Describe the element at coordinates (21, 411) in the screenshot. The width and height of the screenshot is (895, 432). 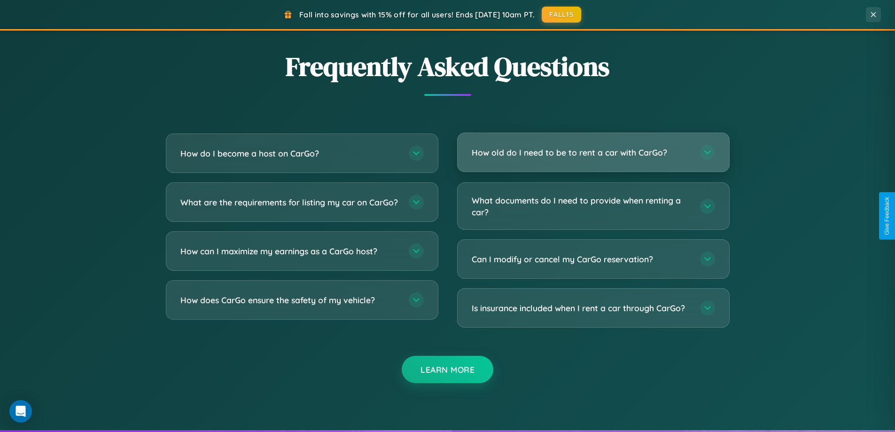
I see `div: Open Intercom Messenger` at that location.